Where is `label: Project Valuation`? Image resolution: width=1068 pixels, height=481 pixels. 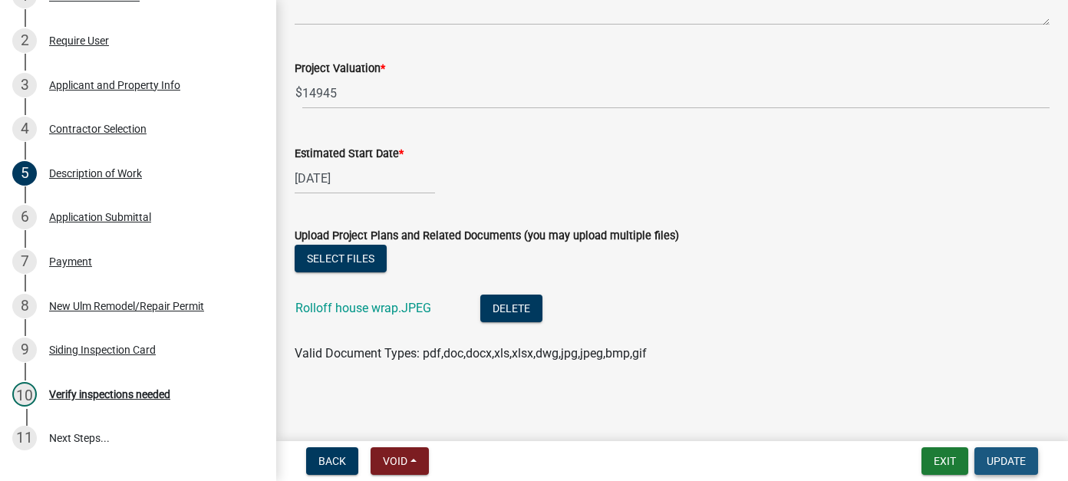
label: Project Valuation is located at coordinates (340, 69).